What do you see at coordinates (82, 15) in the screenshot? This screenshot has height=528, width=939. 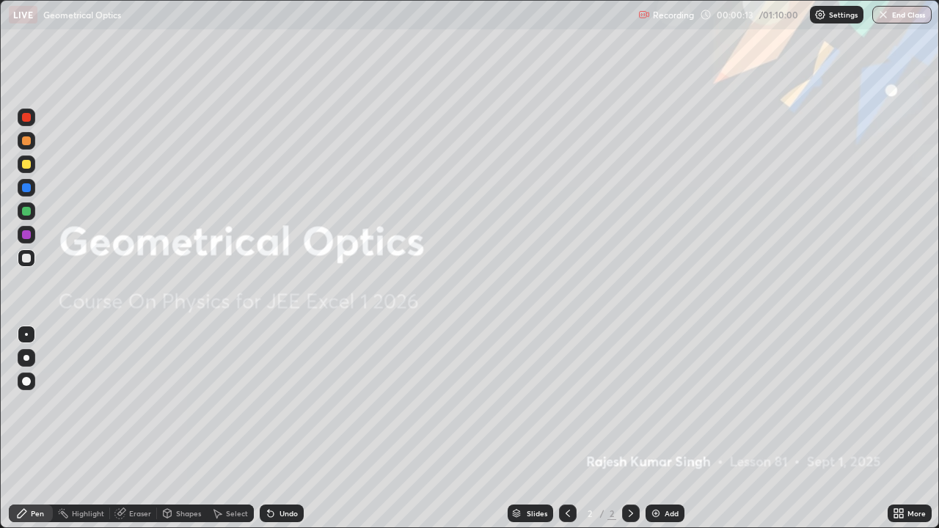 I see `p: Geometrical Optics` at bounding box center [82, 15].